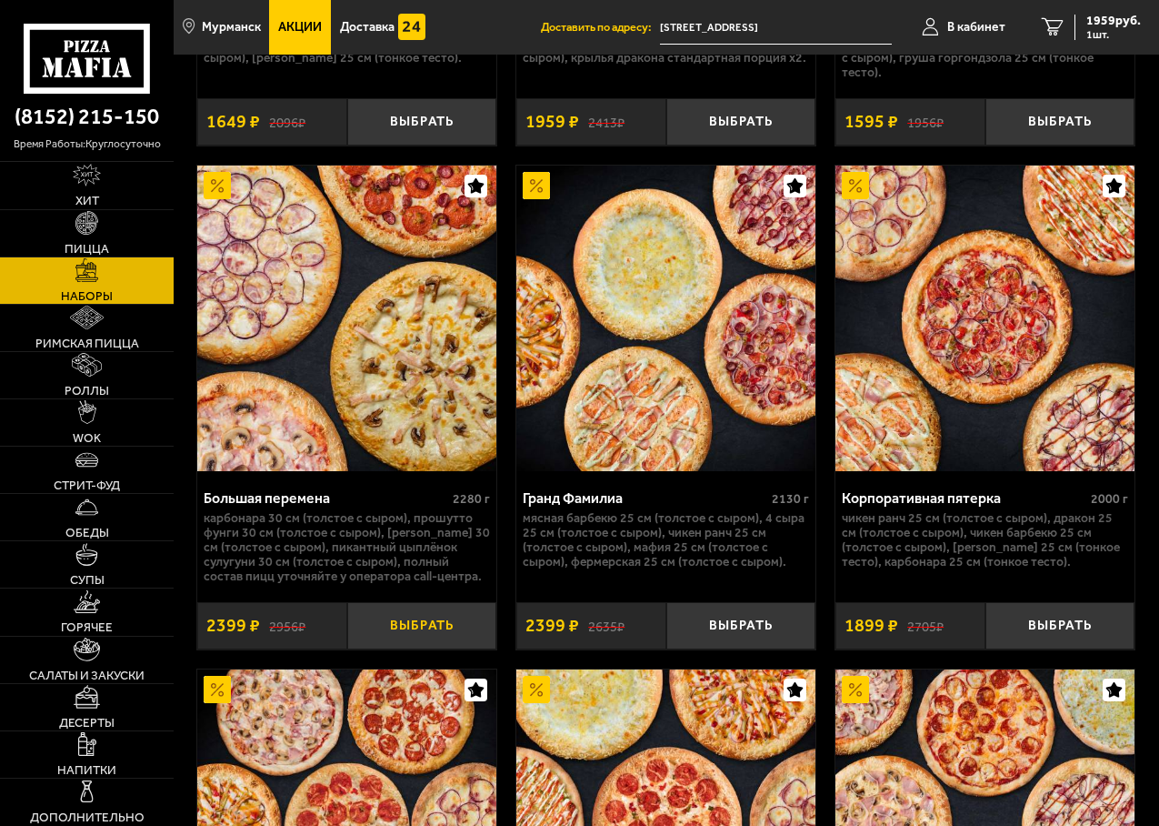  Describe the element at coordinates (87, 818) in the screenshot. I see `span: Дополнительно` at that location.